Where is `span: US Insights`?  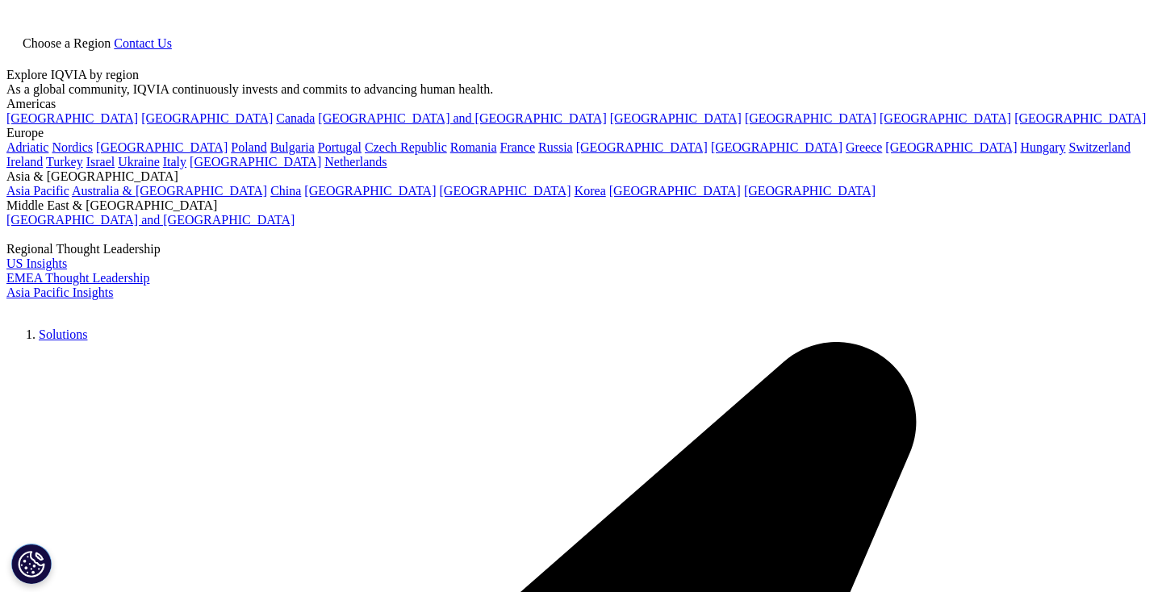
span: US Insights is located at coordinates (36, 263).